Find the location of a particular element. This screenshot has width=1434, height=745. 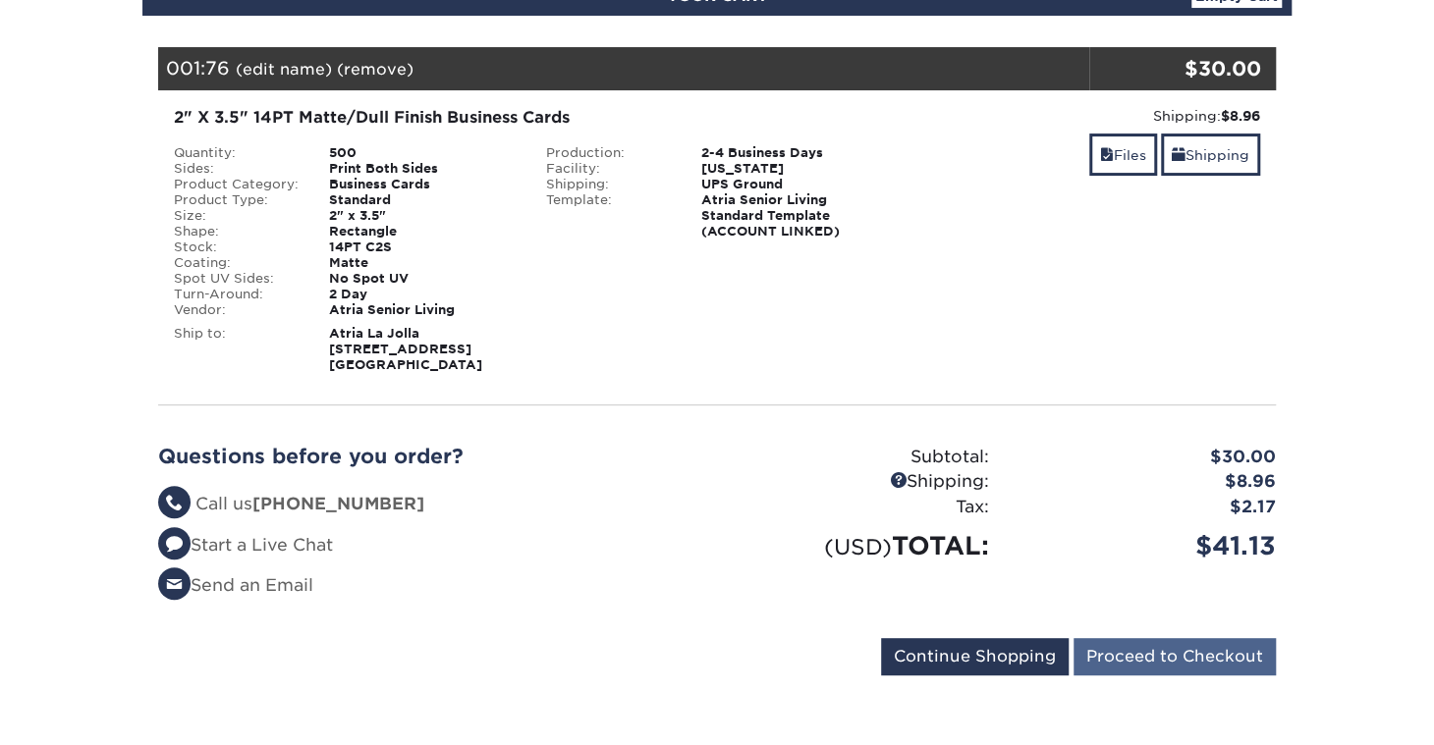

div: Rectangle is located at coordinates (422, 232).